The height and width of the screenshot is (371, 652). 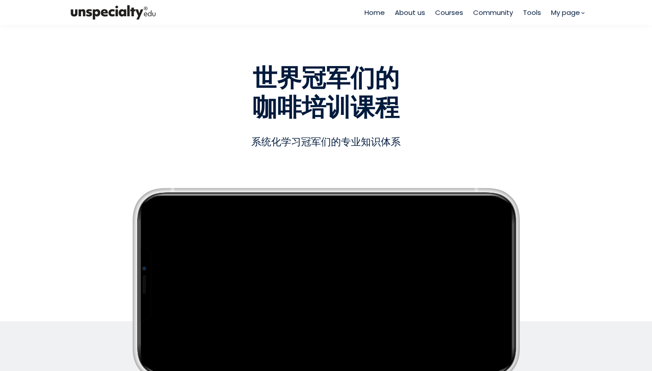 I want to click on h1: 世界冠军们的 咖啡培训课程, so click(x=326, y=93).